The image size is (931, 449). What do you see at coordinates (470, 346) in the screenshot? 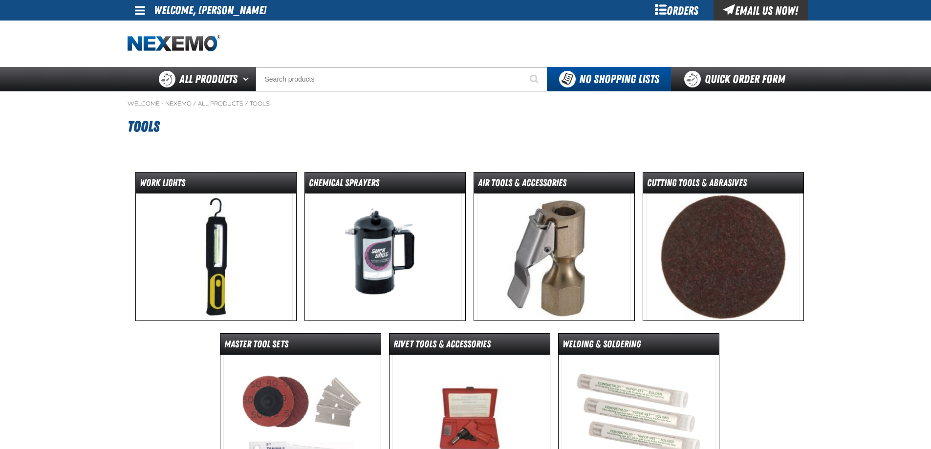
I see `dt: Rivet Tools & Accessories` at bounding box center [470, 346].